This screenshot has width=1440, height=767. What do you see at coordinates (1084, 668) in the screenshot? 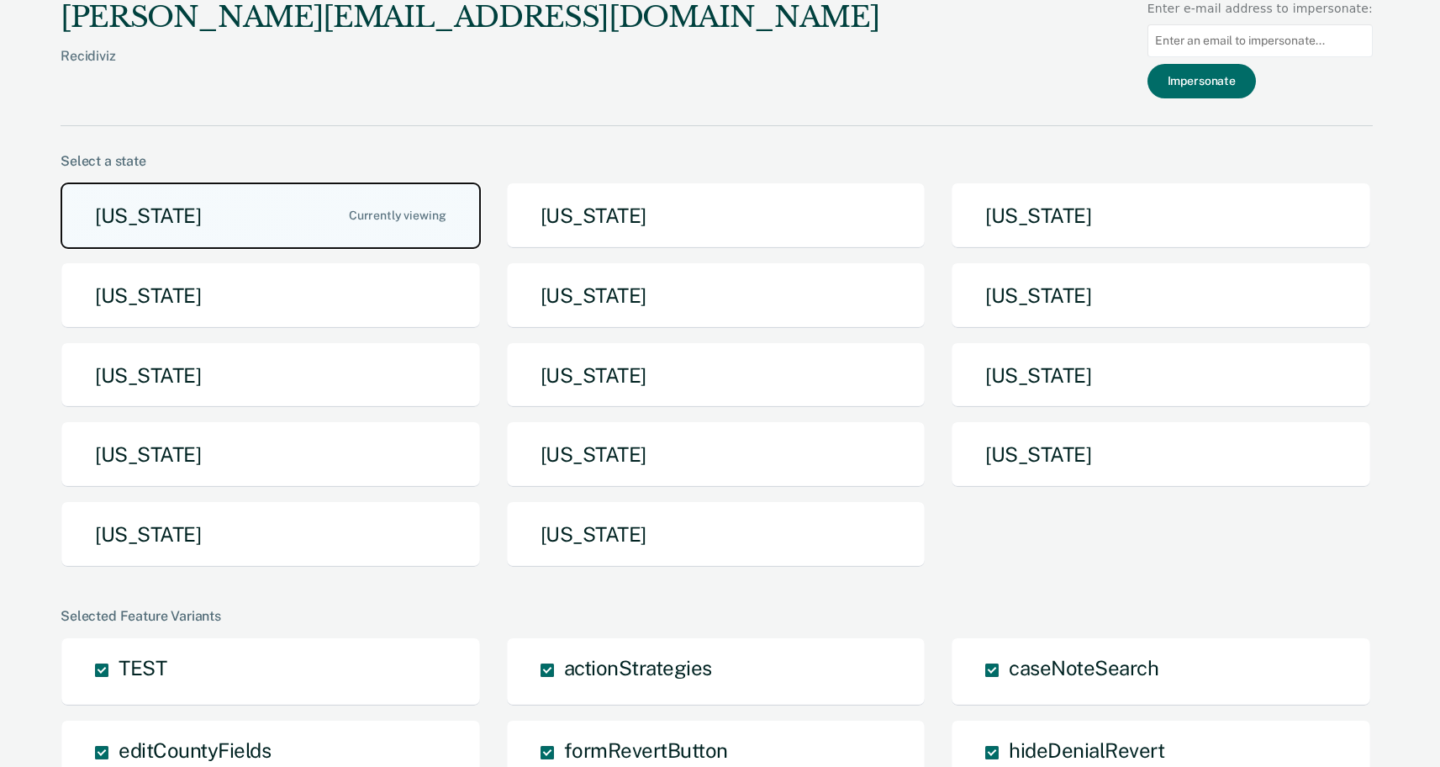
I see `span: caseNoteSearch` at bounding box center [1084, 668].